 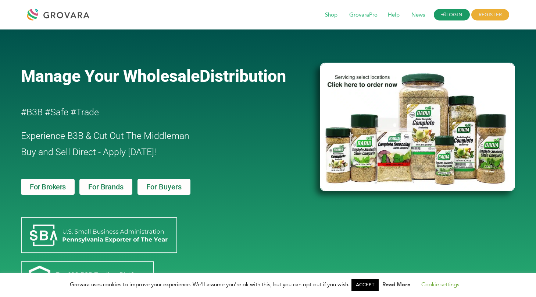 What do you see at coordinates (332, 15) in the screenshot?
I see `span: Shop` at bounding box center [332, 15].